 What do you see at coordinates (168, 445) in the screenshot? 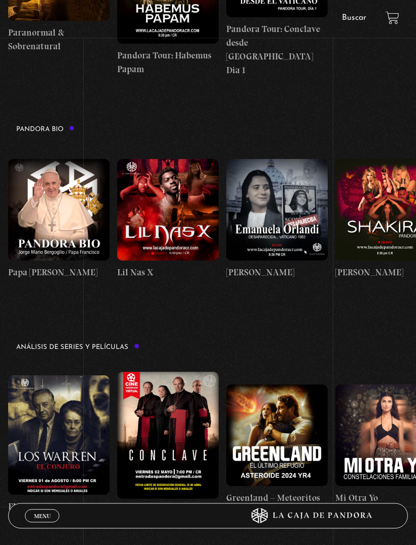
I see `a: Conclave` at bounding box center [168, 445].